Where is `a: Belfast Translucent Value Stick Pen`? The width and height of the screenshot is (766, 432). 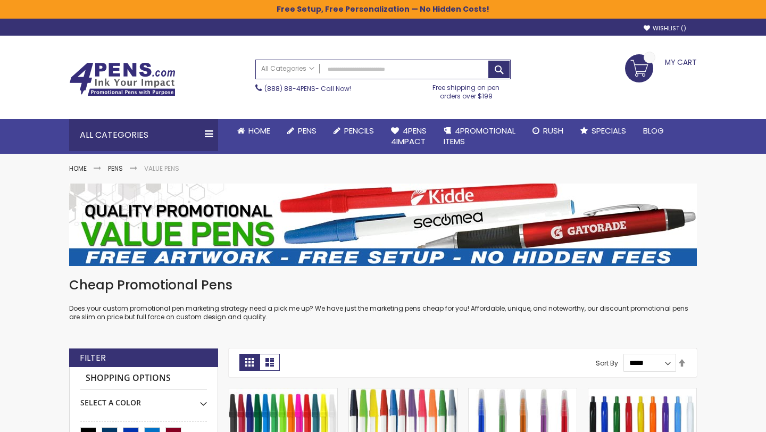
a: Belfast Translucent Value Stick Pen is located at coordinates (522, 392).